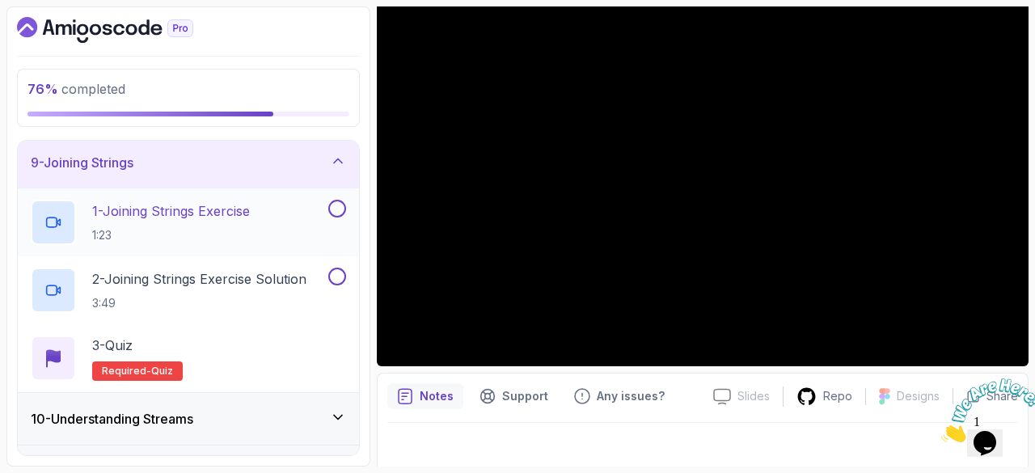 Image resolution: width=1035 pixels, height=473 pixels. I want to click on span: quiz, so click(162, 371).